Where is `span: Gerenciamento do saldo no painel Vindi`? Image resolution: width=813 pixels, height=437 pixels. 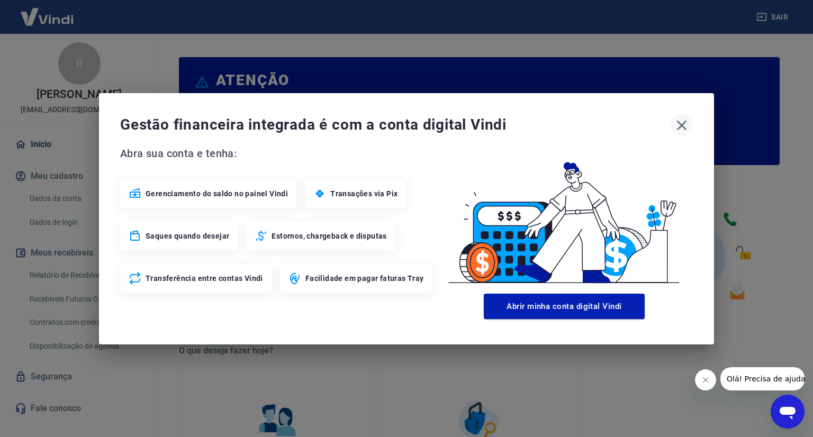 span: Gerenciamento do saldo no painel Vindi is located at coordinates (216, 194).